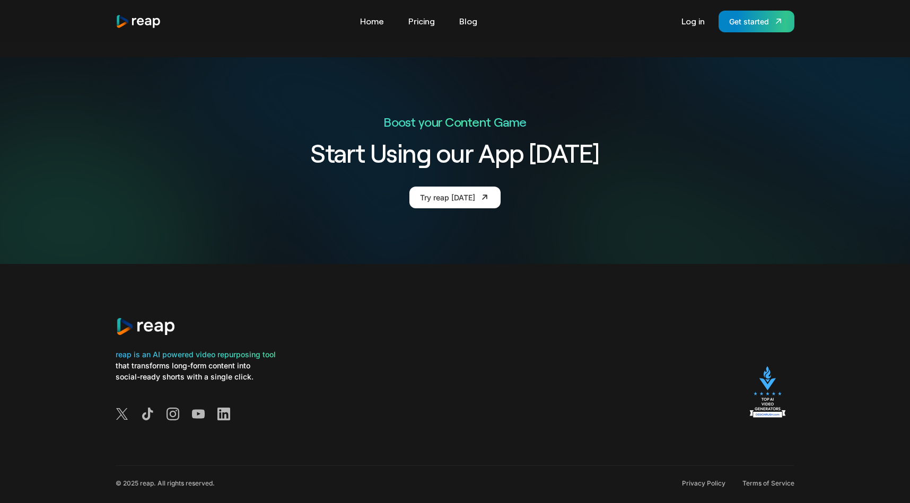 The height and width of the screenshot is (503, 910). What do you see at coordinates (749, 21) in the screenshot?
I see `div: Get started` at bounding box center [749, 21].